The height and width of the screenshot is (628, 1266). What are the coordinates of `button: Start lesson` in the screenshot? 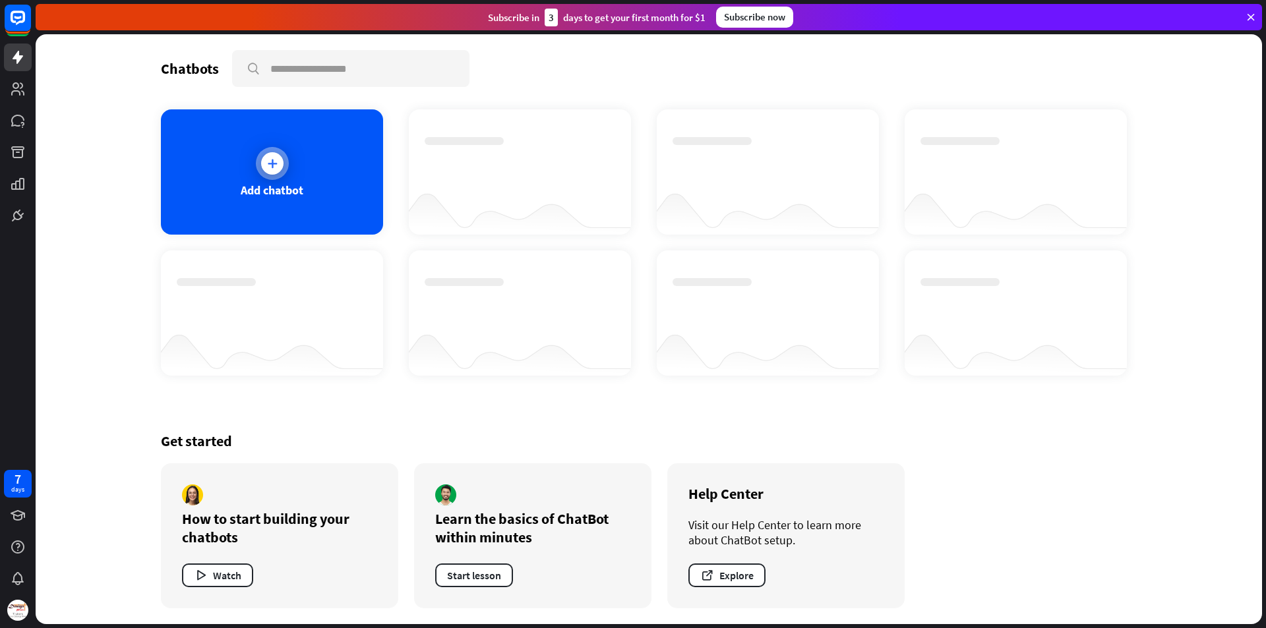 It's located at (474, 576).